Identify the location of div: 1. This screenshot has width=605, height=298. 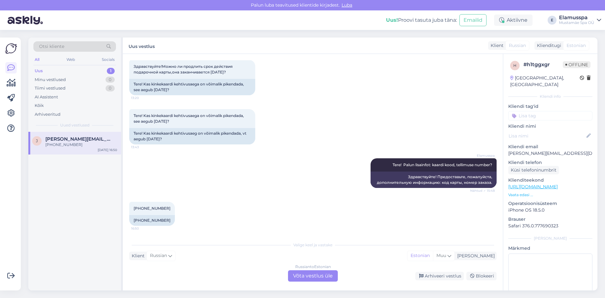
(111, 71).